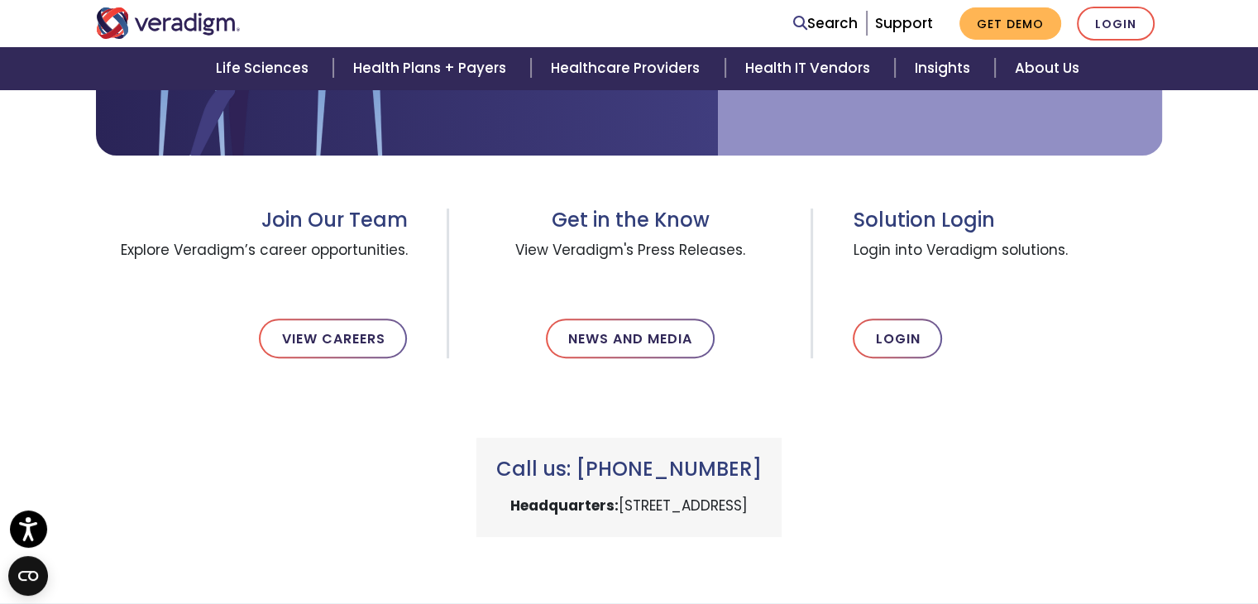  Describe the element at coordinates (28, 575) in the screenshot. I see `button: Open CMP widget` at that location.